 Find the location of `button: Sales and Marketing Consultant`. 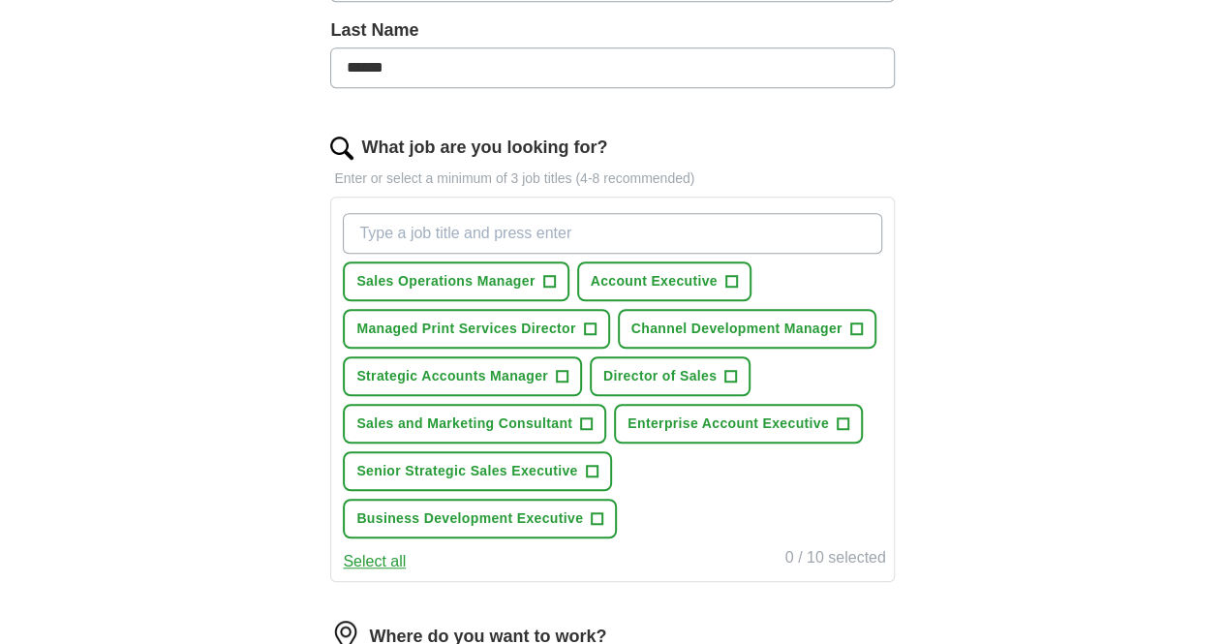

button: Sales and Marketing Consultant is located at coordinates (474, 423).